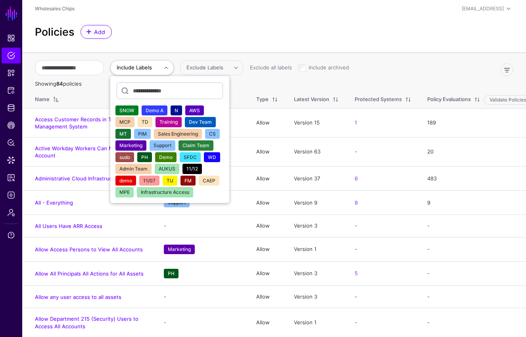 The width and height of the screenshot is (526, 337). What do you see at coordinates (209, 180) in the screenshot?
I see `span: CAEP` at bounding box center [209, 180].